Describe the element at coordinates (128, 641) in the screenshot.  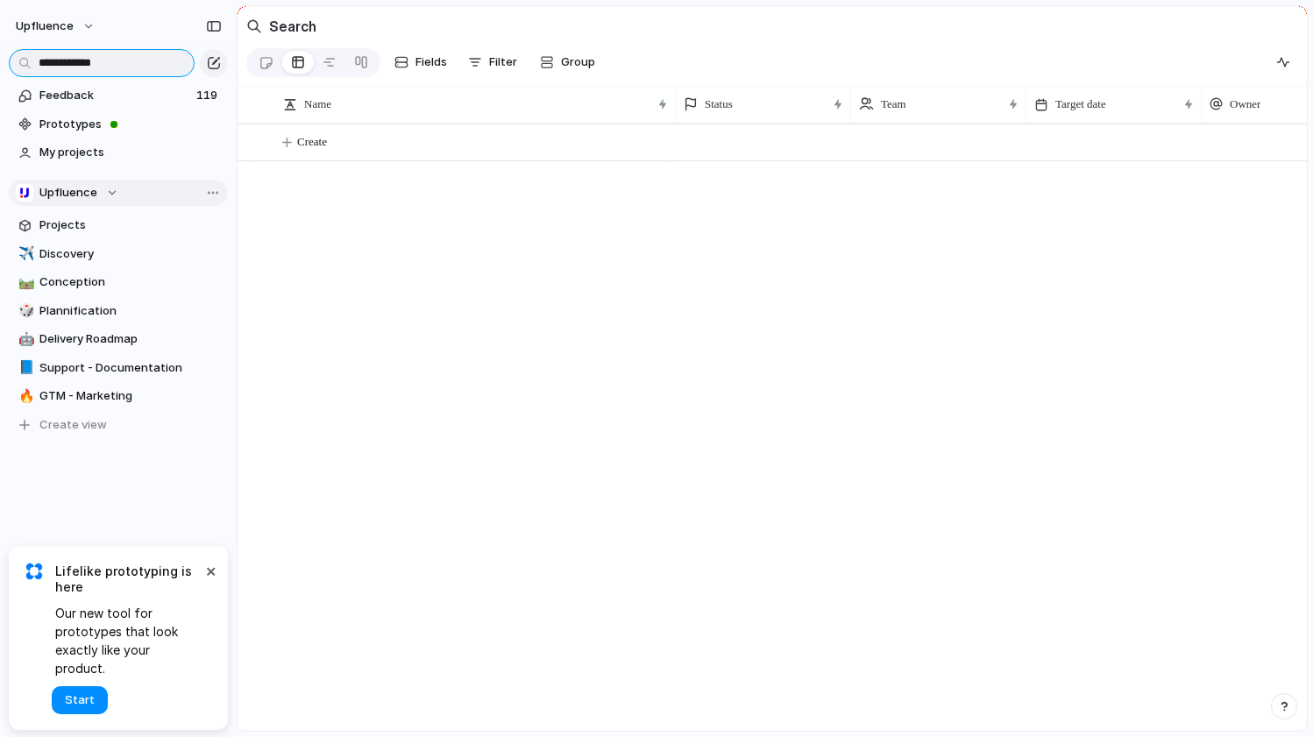
I see `span: Our new tool for prototypes that look exactly like your product.` at that location.